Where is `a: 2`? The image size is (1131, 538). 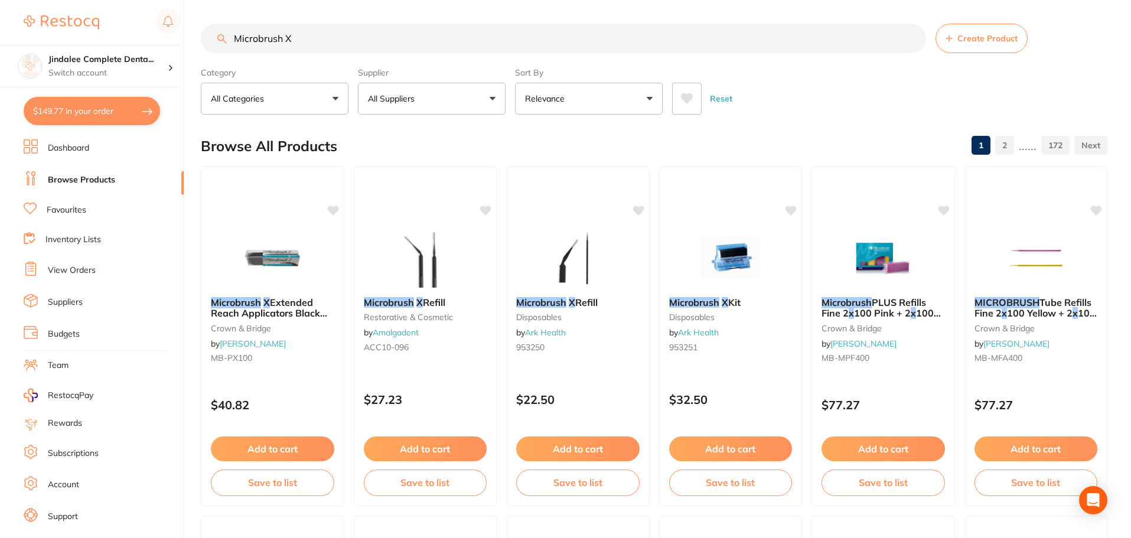 a: 2 is located at coordinates (1004, 145).